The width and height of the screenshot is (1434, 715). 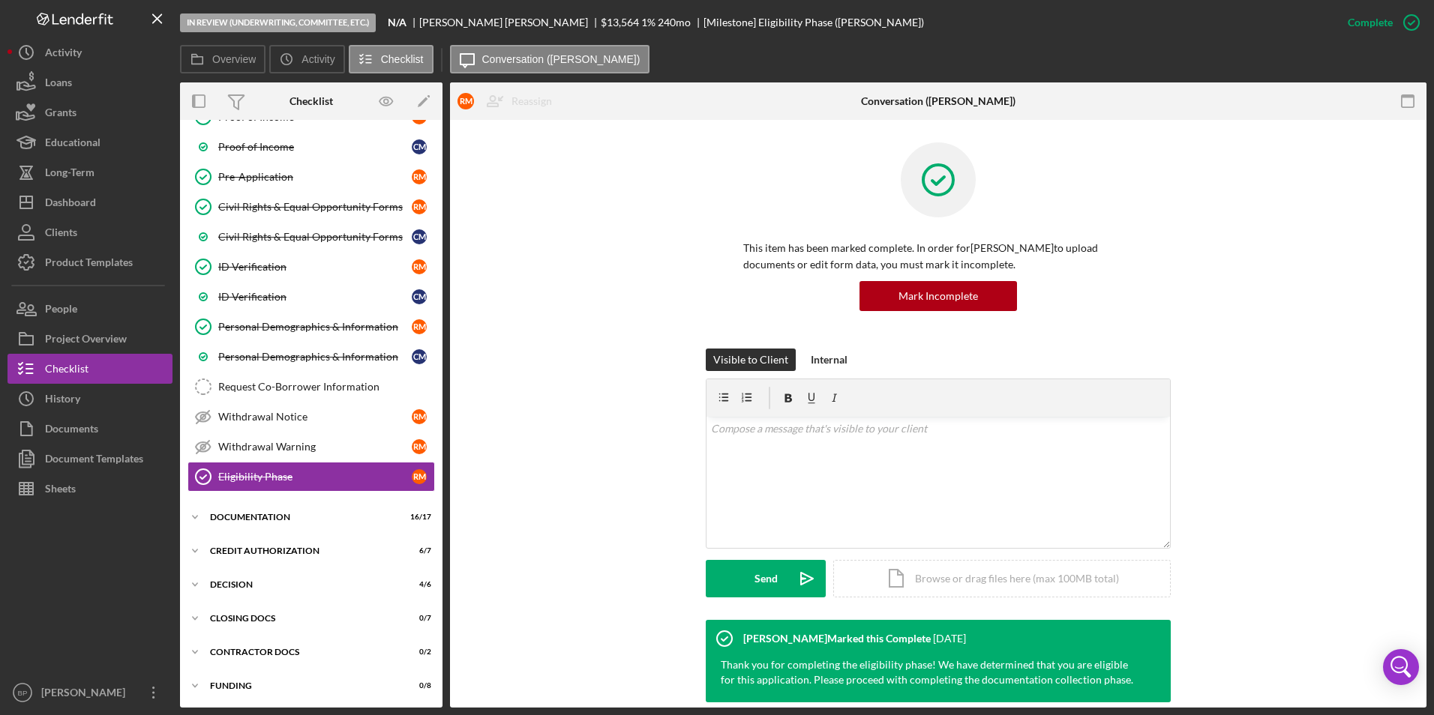 What do you see at coordinates (58, 84) in the screenshot?
I see `div: Loans` at bounding box center [58, 84].